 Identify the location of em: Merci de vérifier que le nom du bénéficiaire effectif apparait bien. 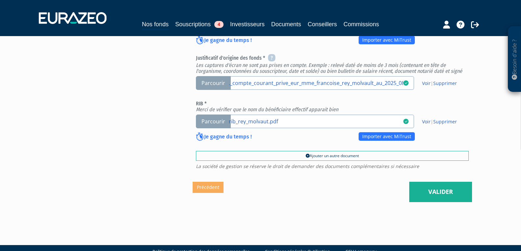
(267, 109).